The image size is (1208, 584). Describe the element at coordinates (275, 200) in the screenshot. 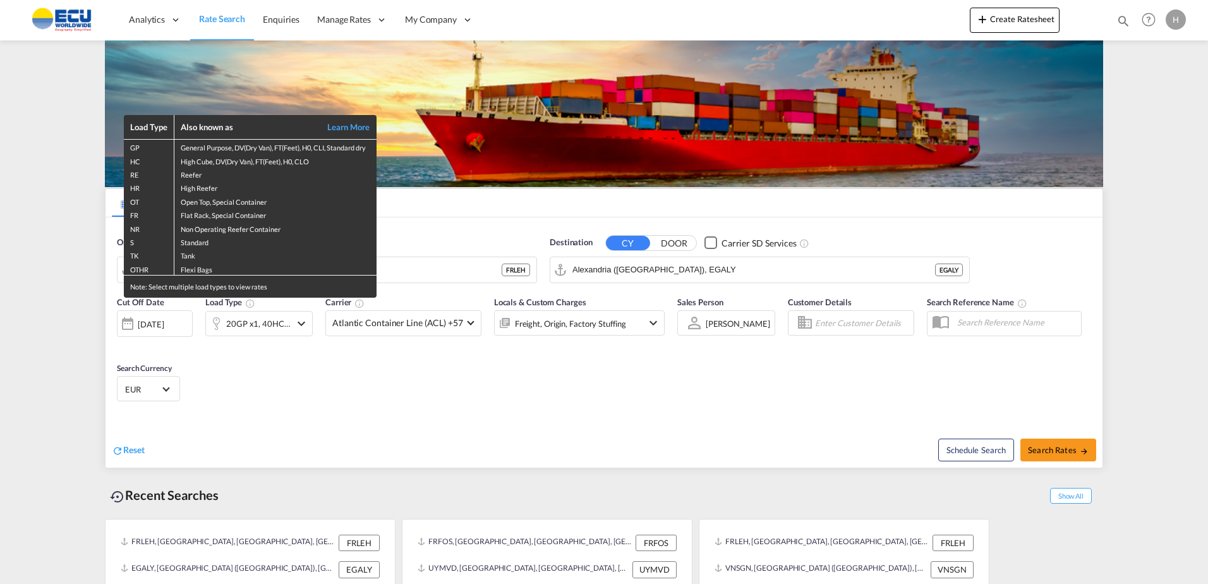

I see `td: Open Top, Special Container` at that location.